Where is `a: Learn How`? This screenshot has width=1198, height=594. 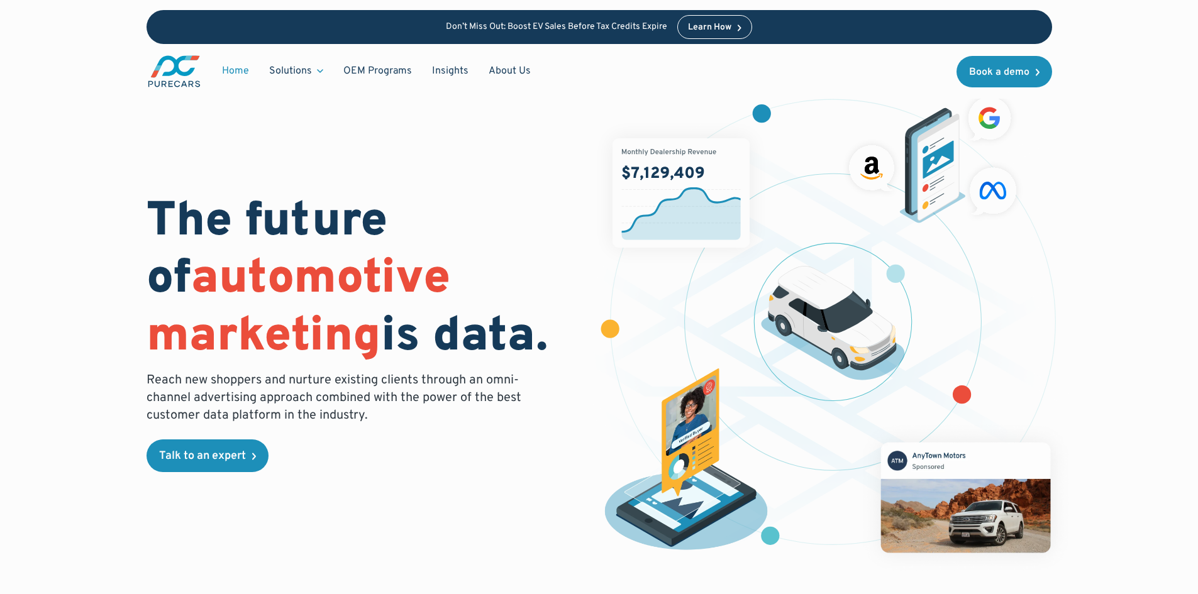 a: Learn How is located at coordinates (714, 27).